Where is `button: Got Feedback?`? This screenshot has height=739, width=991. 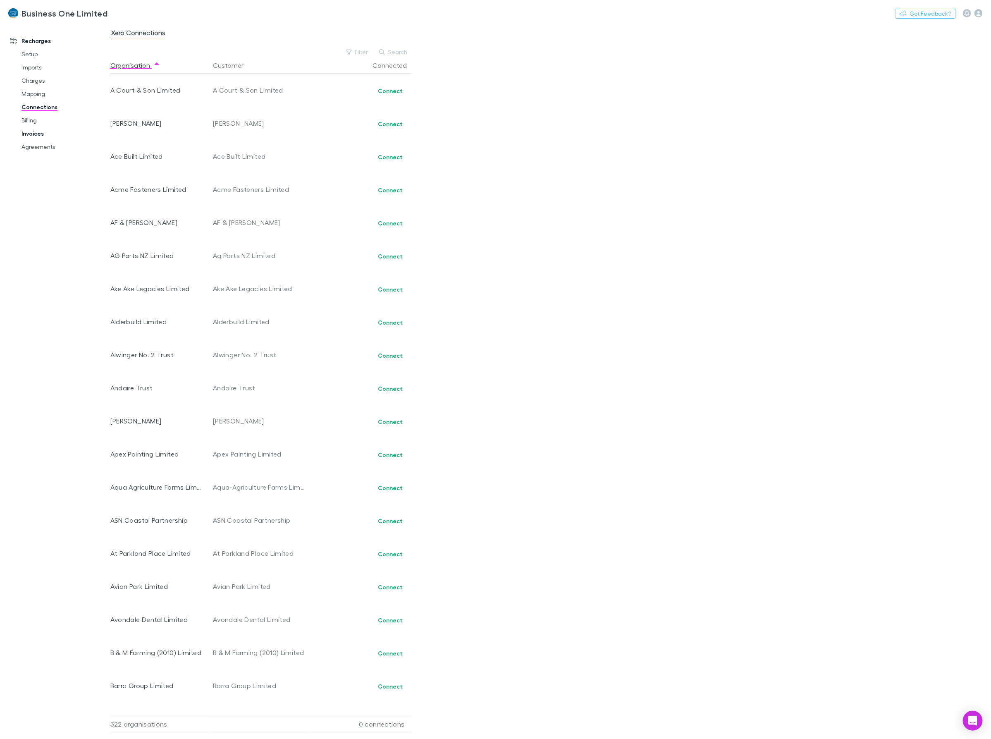 button: Got Feedback? is located at coordinates (925, 14).